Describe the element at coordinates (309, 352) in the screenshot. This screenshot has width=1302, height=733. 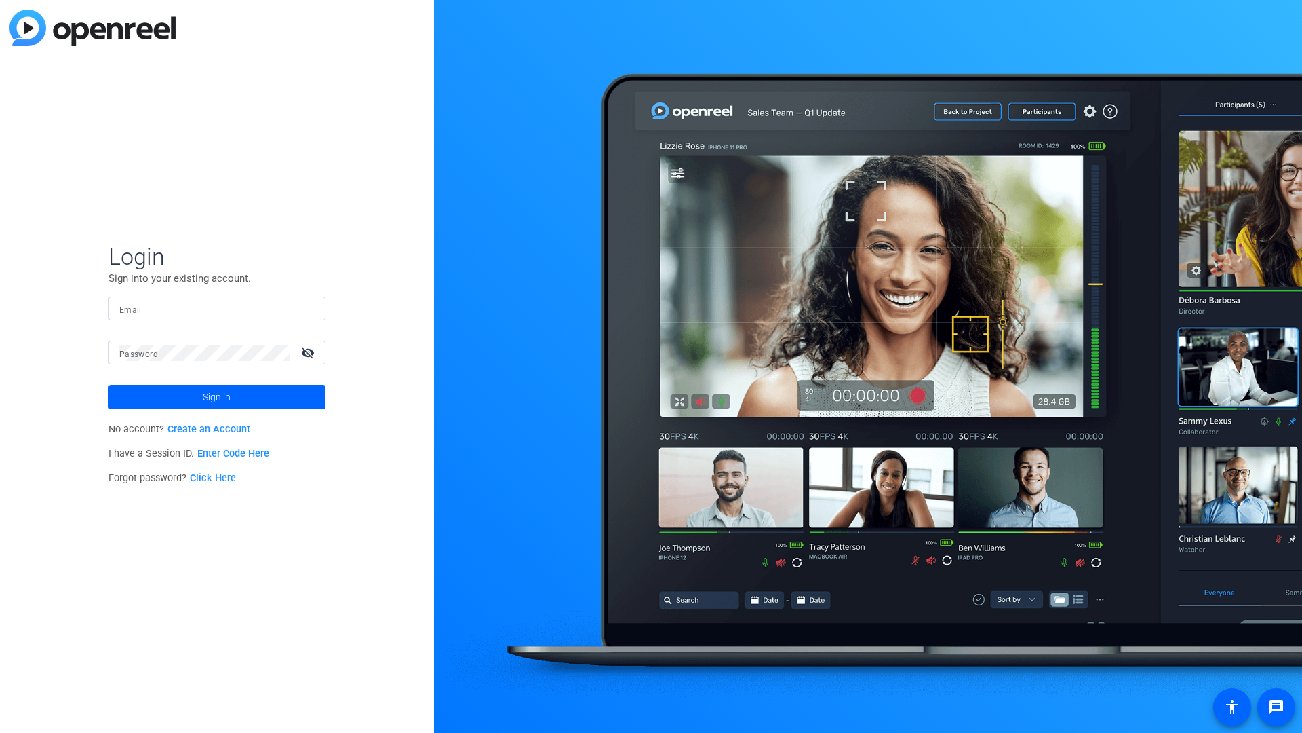
I see `mat-icon: visibility_off` at that location.